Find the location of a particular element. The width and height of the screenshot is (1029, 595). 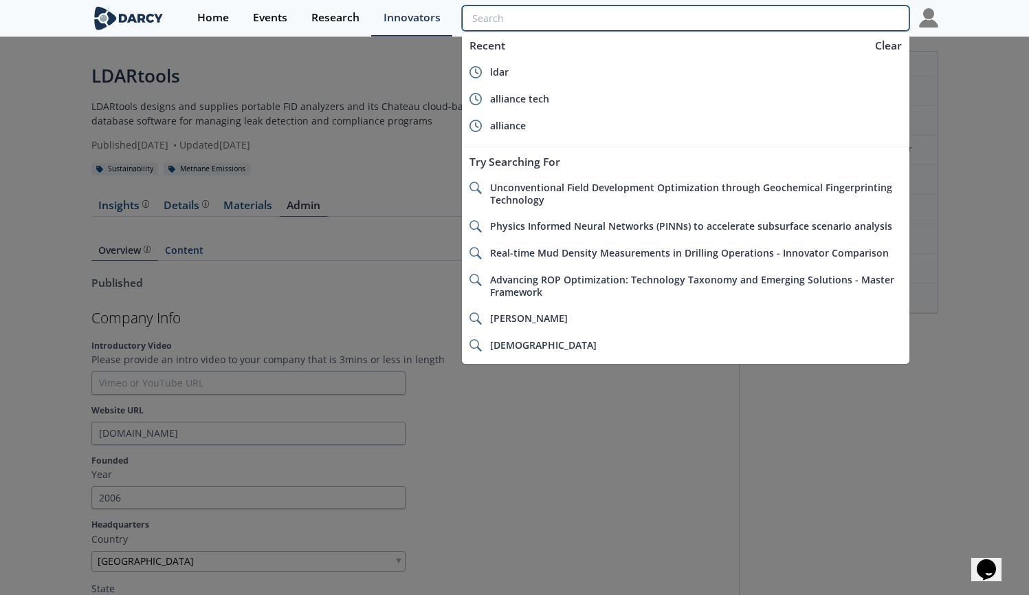

img: logo-wide.svg is located at coordinates (129, 18).